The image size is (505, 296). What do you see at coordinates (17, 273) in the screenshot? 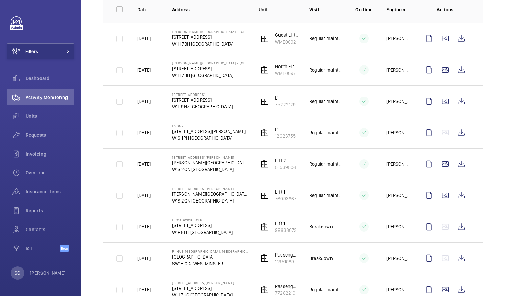
I see `p: SG` at bounding box center [17, 273].